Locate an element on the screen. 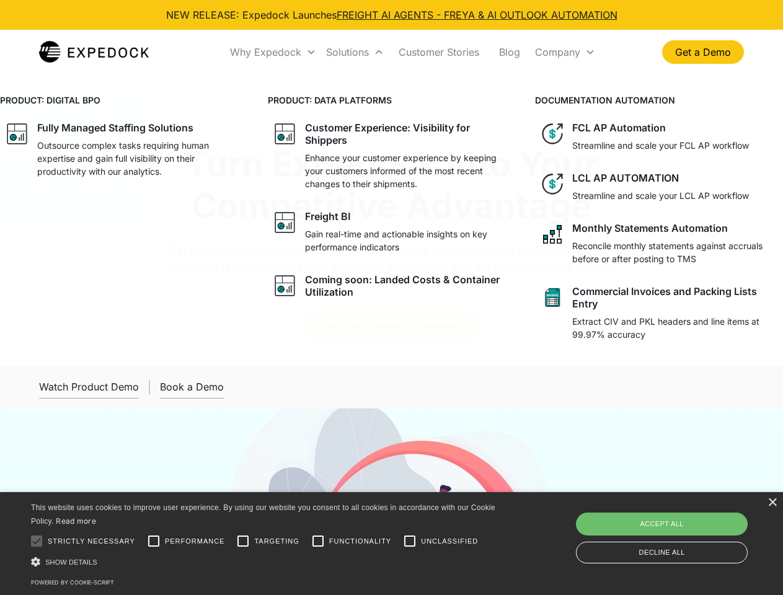 This screenshot has width=783, height=595. a: open lightbox is located at coordinates (89, 387).